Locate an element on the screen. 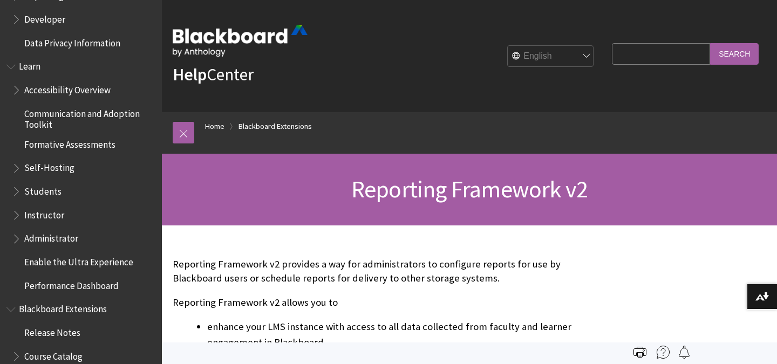 This screenshot has height=364, width=777. p: Reporting Framework v2 provides a way for administrators to configure reports for use by Blackboa... is located at coordinates (390, 271).